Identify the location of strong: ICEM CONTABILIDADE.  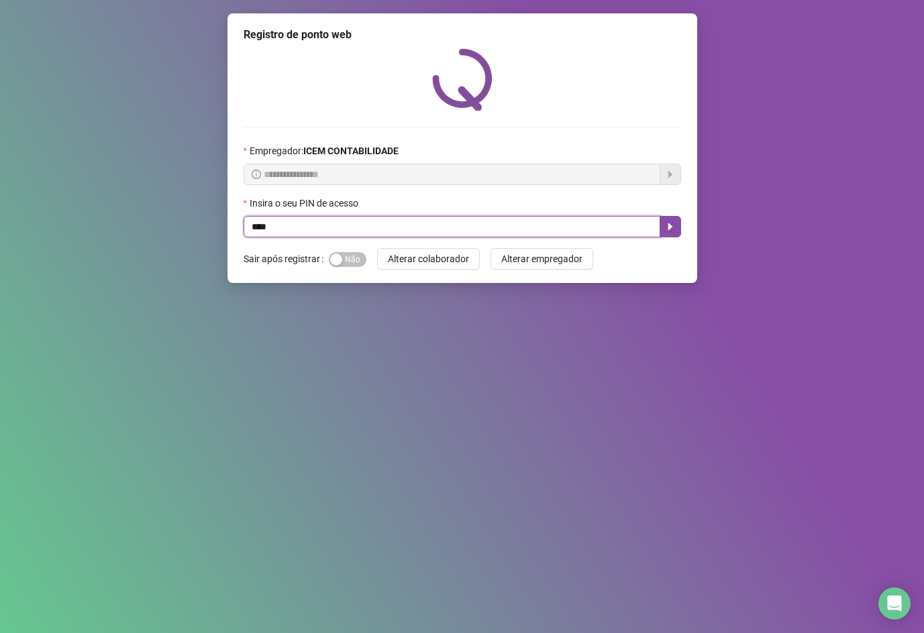
(351, 151).